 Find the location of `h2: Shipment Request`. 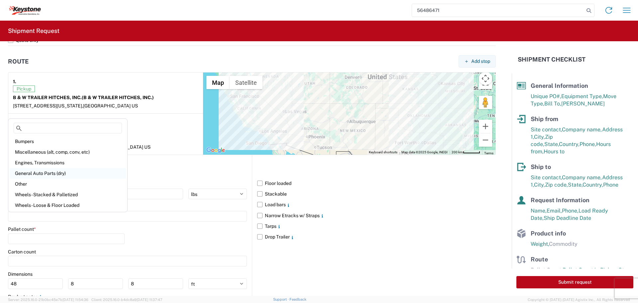

h2: Shipment Request is located at coordinates (34, 31).